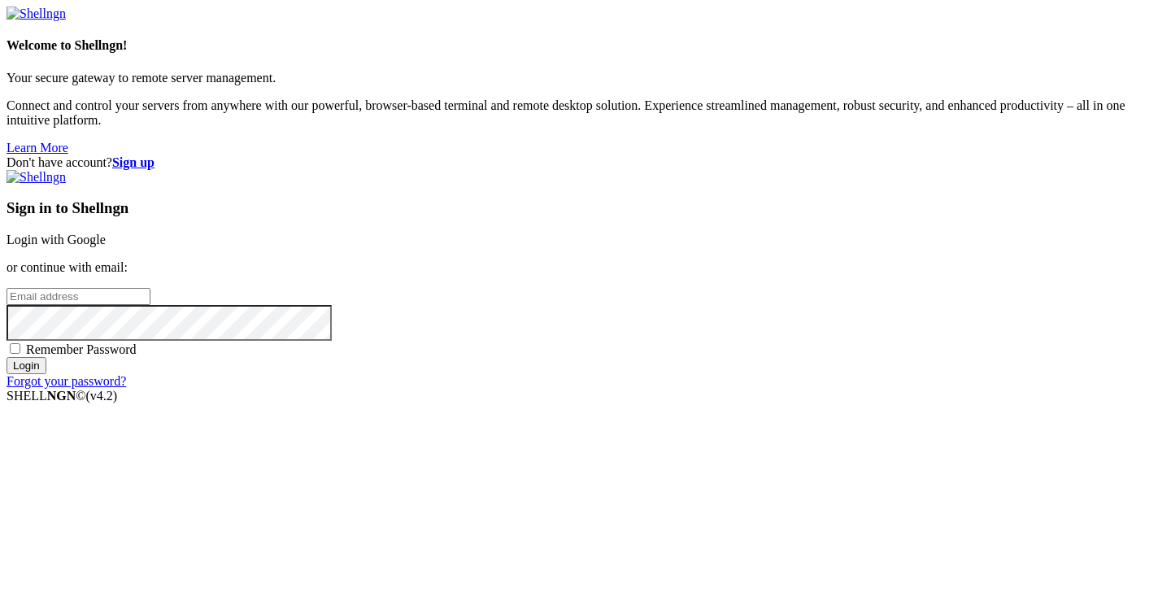  What do you see at coordinates (26, 365) in the screenshot?
I see `input: Login` at bounding box center [26, 365].